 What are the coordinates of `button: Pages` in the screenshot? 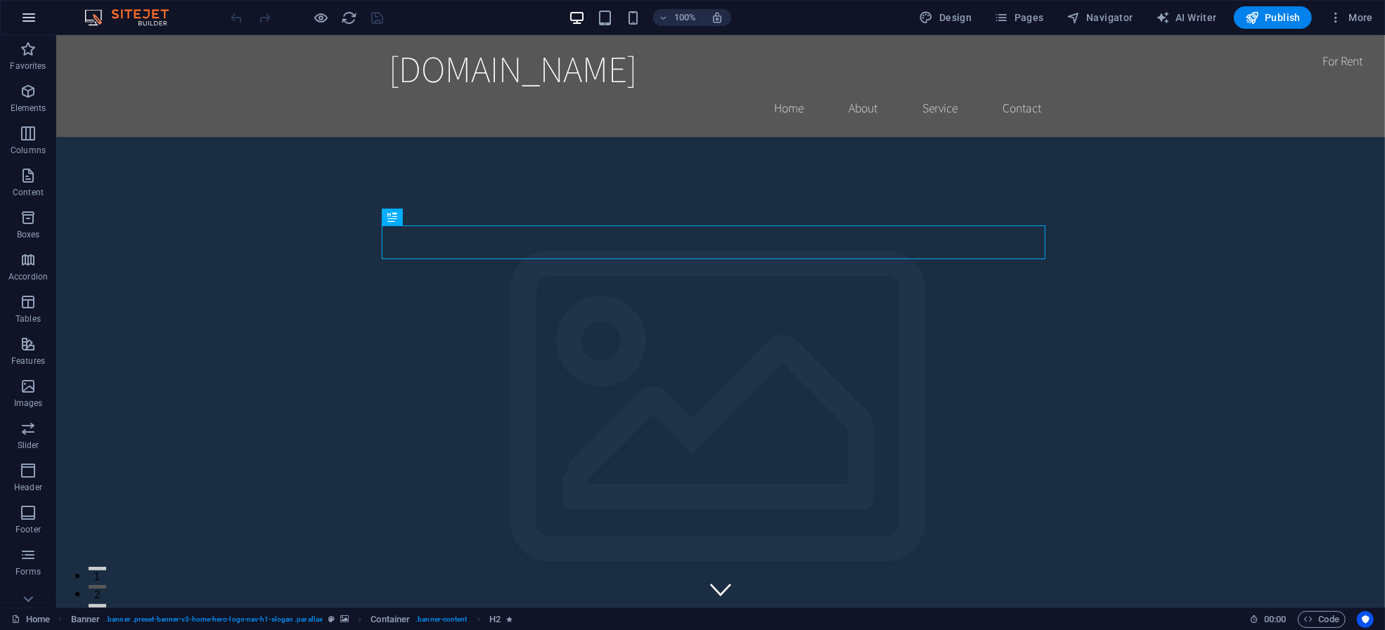 It's located at (1018, 18).